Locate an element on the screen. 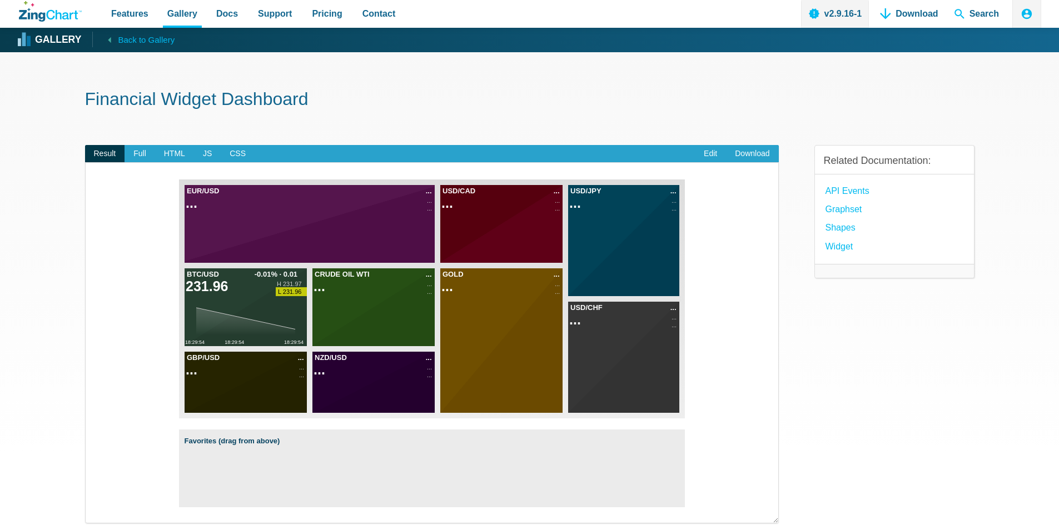 The width and height of the screenshot is (1059, 525). tspan: USD/CHF is located at coordinates (586, 307).